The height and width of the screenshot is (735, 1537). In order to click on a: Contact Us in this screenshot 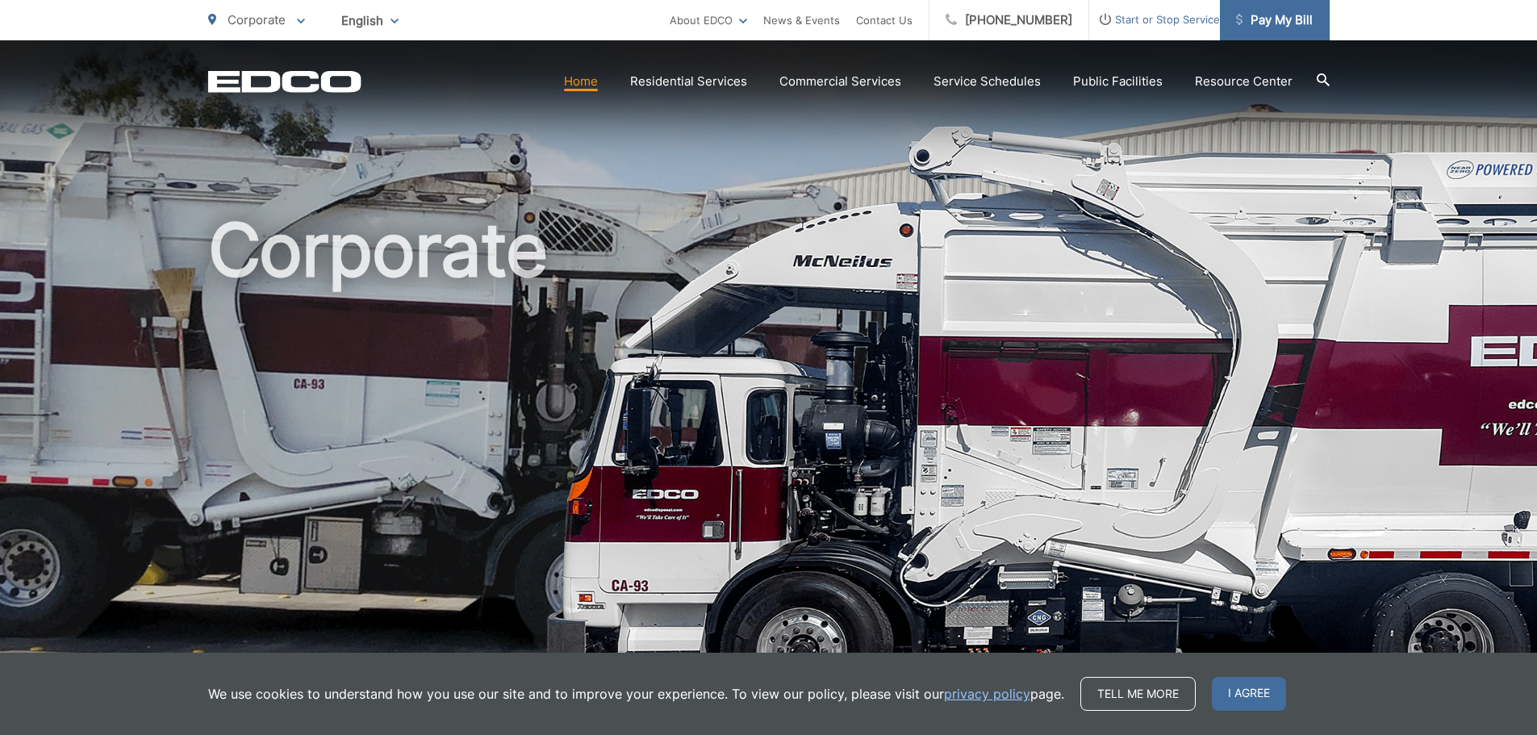, I will do `click(884, 20)`.